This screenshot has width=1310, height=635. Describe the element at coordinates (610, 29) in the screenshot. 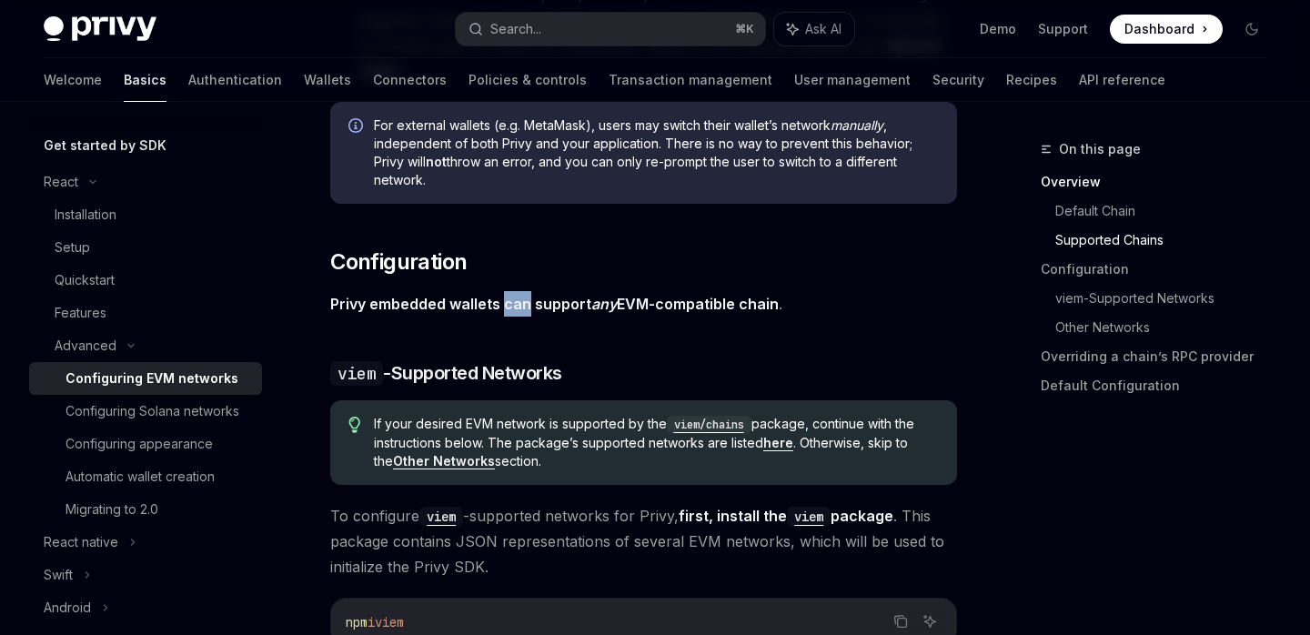

I see `button: Search...⌘K` at that location.